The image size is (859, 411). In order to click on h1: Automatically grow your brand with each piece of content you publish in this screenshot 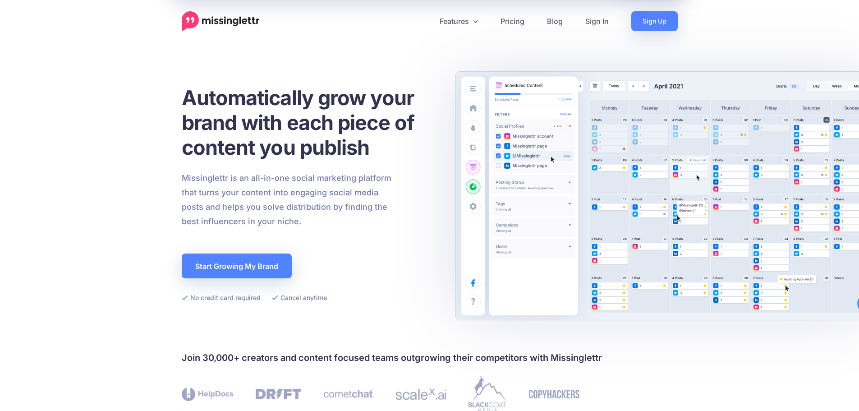, I will do `click(309, 122)`.